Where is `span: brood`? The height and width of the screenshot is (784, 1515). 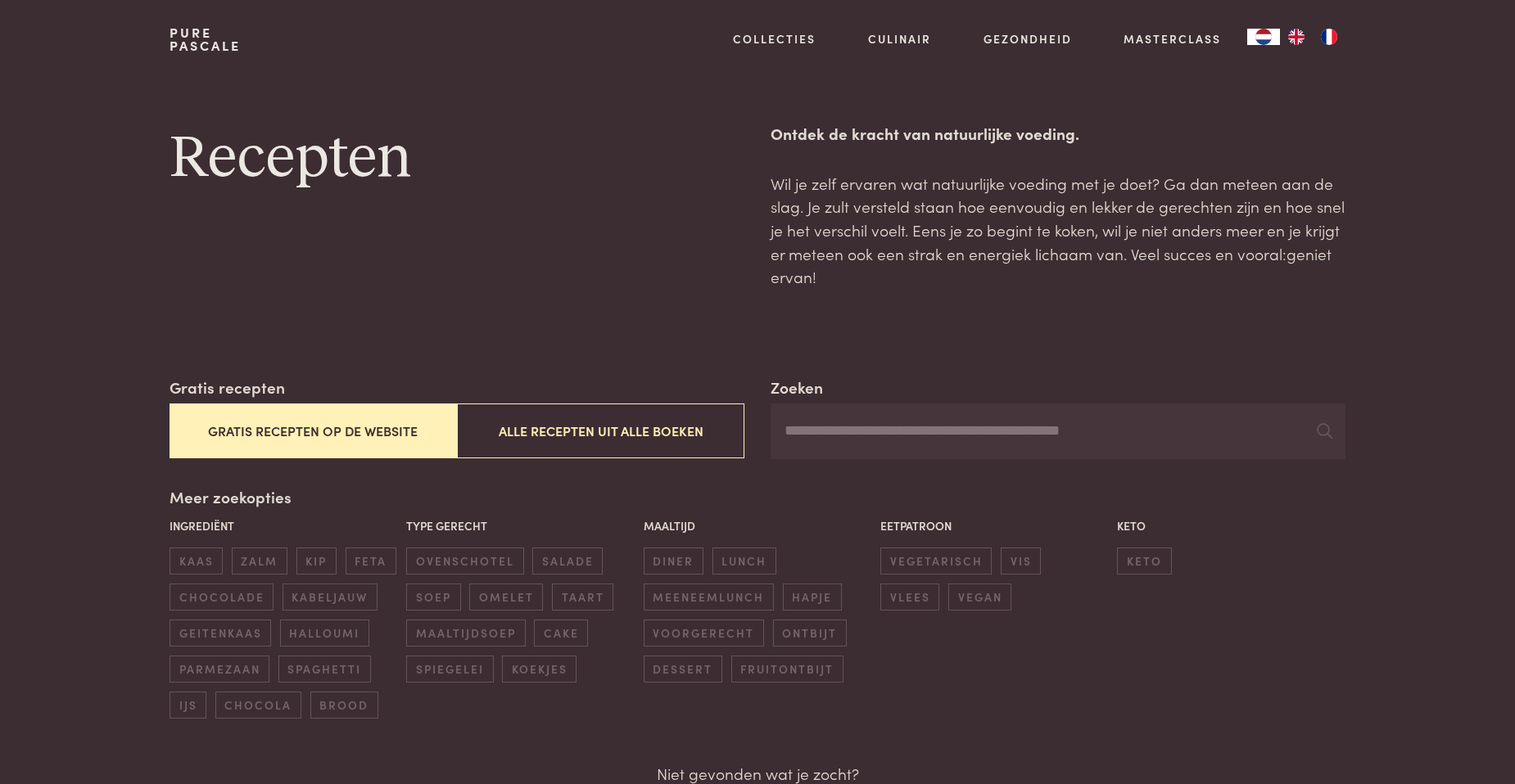 span: brood is located at coordinates (343, 704).